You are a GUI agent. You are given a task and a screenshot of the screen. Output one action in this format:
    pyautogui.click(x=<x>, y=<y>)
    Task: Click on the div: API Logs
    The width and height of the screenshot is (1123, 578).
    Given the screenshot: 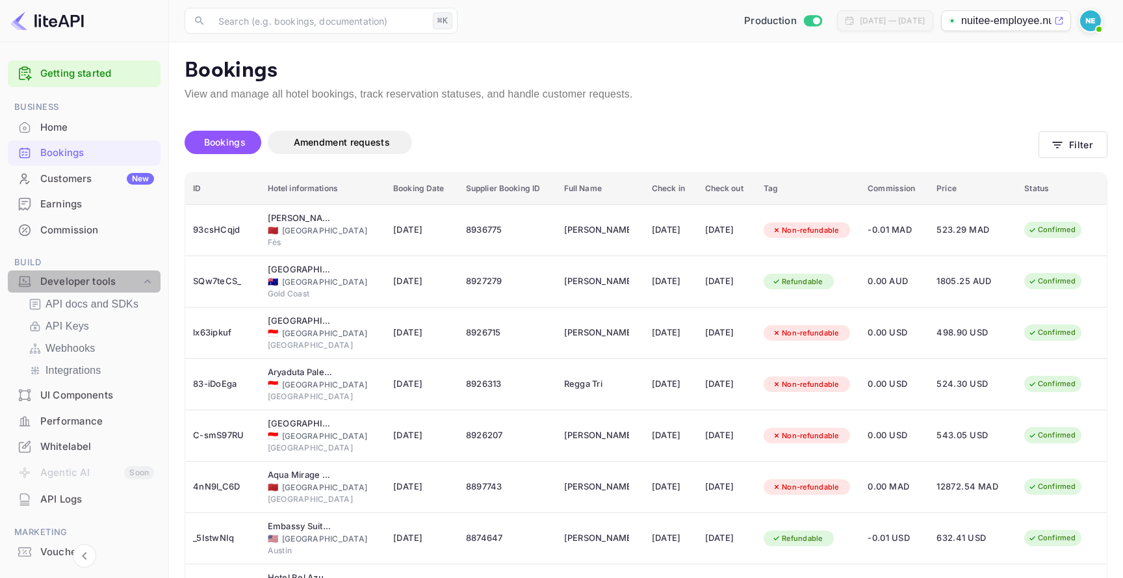 What is the action you would take?
    pyautogui.click(x=97, y=499)
    